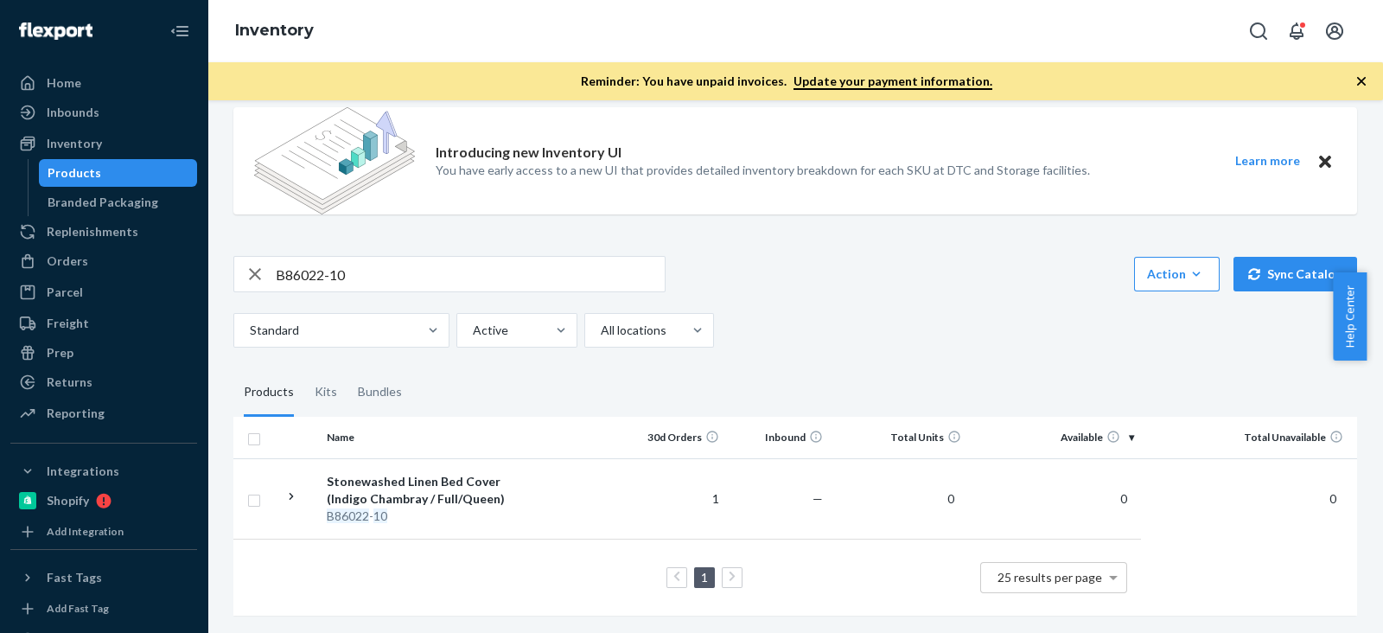 This screenshot has height=633, width=1383. I want to click on td: 1, so click(674, 498).